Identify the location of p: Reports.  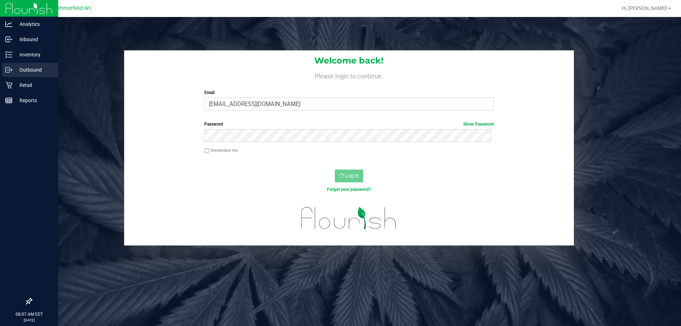
(34, 100).